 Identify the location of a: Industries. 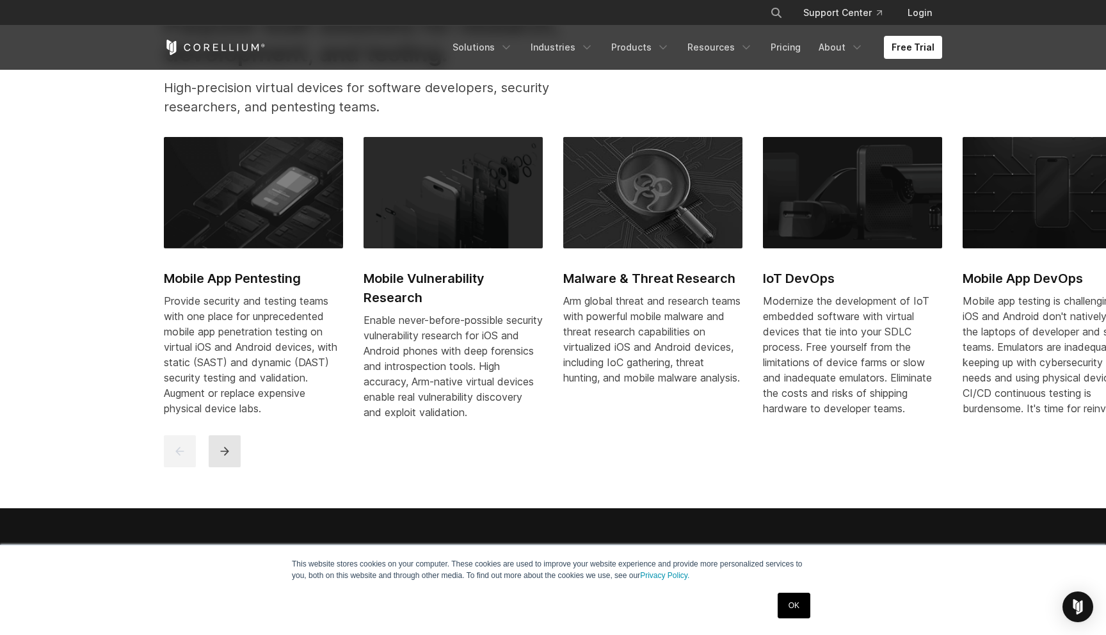
(562, 47).